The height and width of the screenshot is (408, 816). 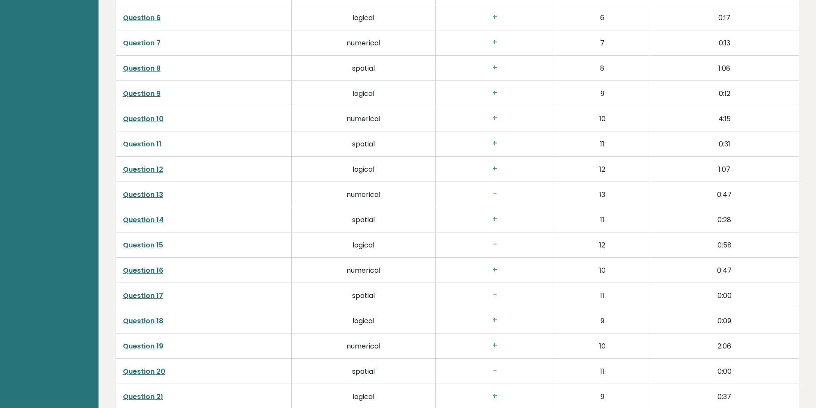 I want to click on a: Question 21, so click(x=143, y=397).